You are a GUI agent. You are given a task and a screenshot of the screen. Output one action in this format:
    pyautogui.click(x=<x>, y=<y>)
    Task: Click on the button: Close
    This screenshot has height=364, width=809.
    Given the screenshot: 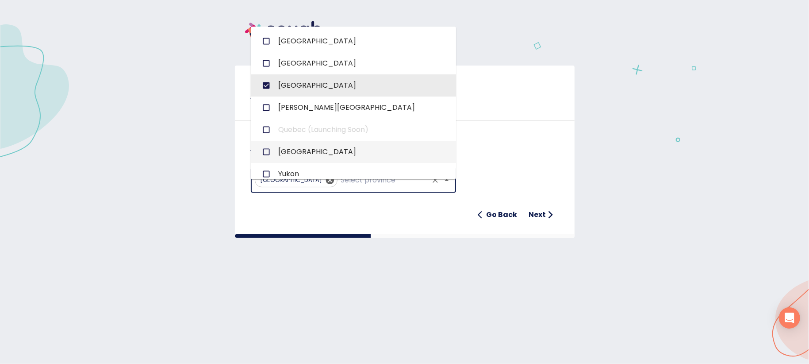 What is the action you would take?
    pyautogui.click(x=447, y=180)
    